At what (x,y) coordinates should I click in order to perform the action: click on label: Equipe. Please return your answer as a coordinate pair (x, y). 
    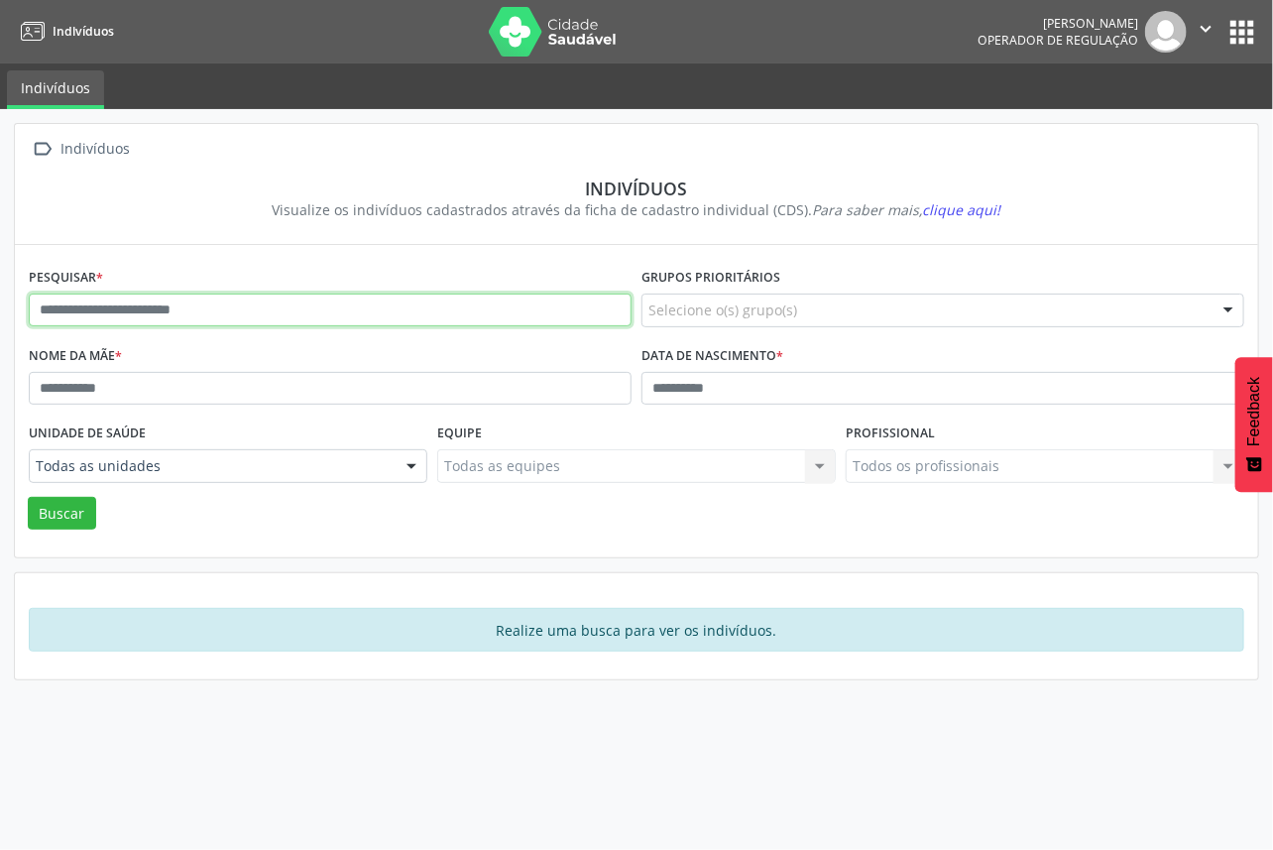
    Looking at the image, I should click on (459, 433).